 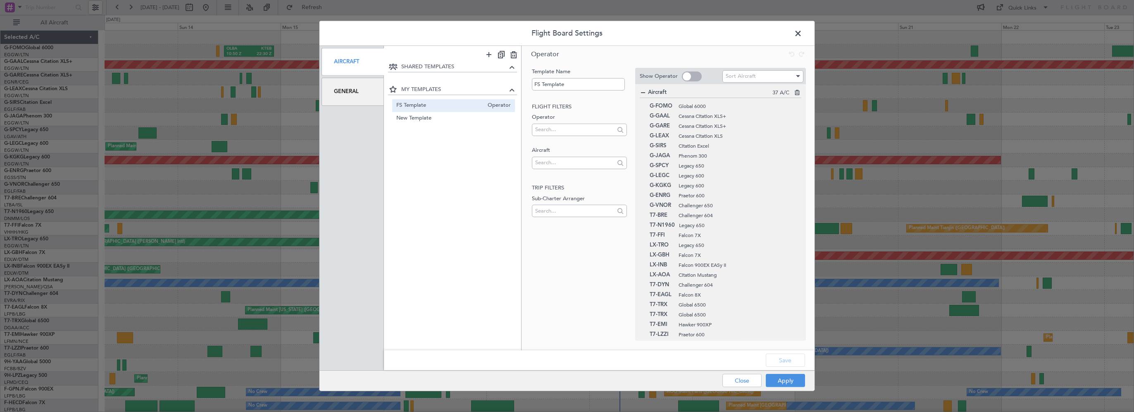 I want to click on span: FS Template, so click(x=440, y=105).